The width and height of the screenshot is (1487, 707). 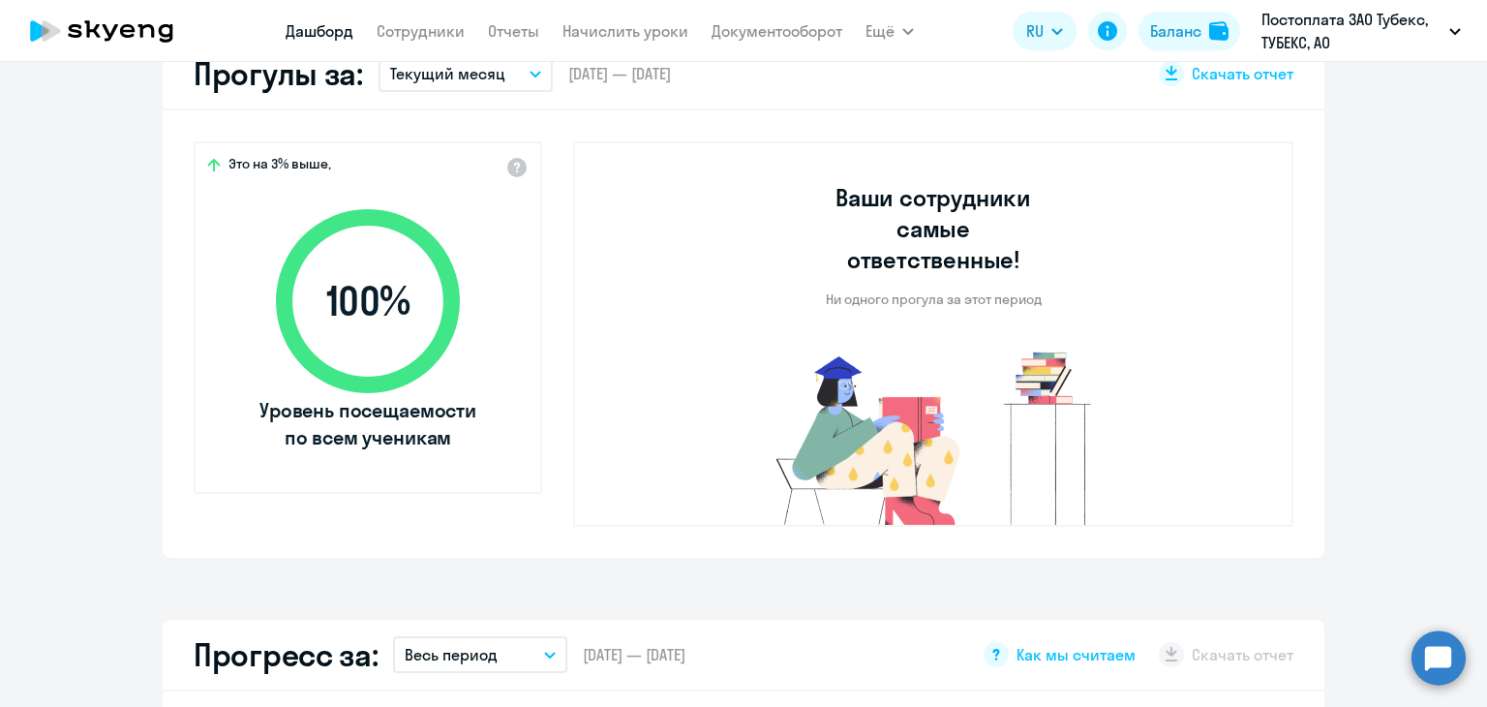 What do you see at coordinates (1361, 31) in the screenshot?
I see `button: Постоплата ЗАО Тубекс, ТУБЕКС, АО` at bounding box center [1361, 31].